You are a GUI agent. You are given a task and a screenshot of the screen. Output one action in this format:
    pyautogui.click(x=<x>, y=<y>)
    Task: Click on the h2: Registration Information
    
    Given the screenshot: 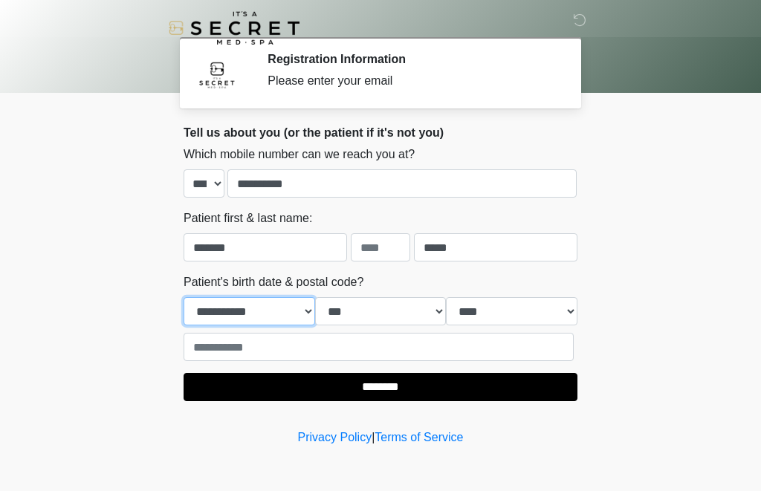 What is the action you would take?
    pyautogui.click(x=411, y=59)
    